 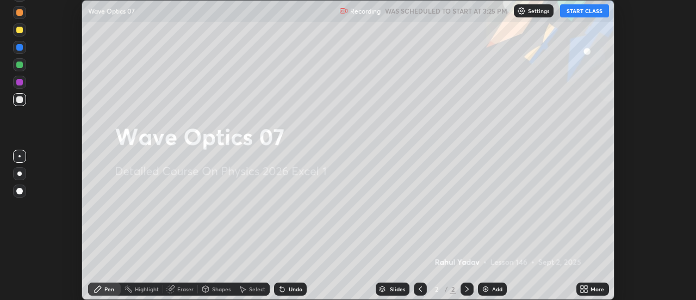 What do you see at coordinates (257, 289) in the screenshot?
I see `div: Select` at bounding box center [257, 289].